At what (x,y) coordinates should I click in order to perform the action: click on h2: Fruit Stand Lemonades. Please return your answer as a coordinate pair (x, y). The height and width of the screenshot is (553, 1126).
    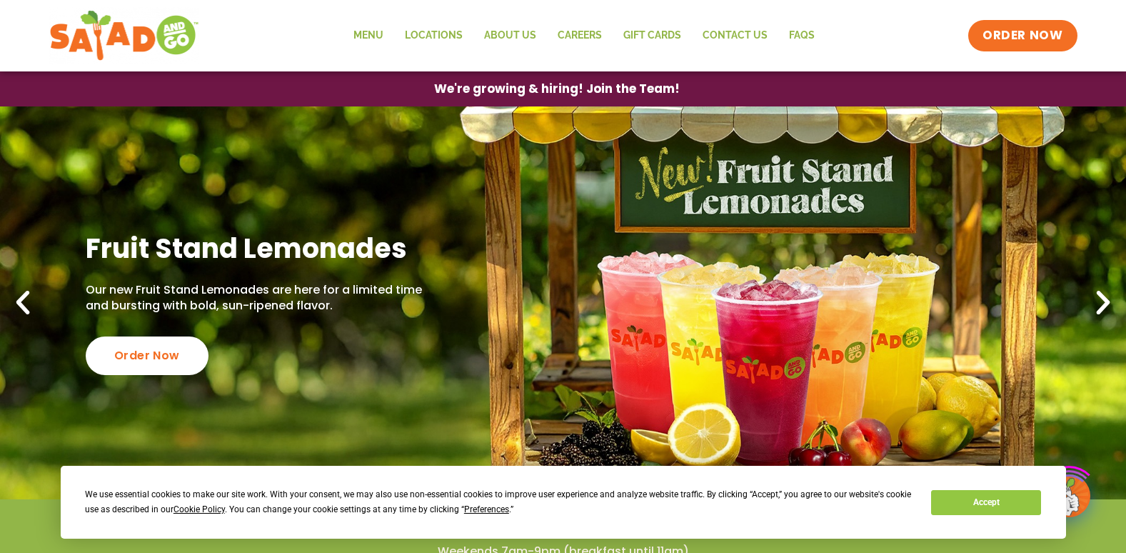
    Looking at the image, I should click on (257, 248).